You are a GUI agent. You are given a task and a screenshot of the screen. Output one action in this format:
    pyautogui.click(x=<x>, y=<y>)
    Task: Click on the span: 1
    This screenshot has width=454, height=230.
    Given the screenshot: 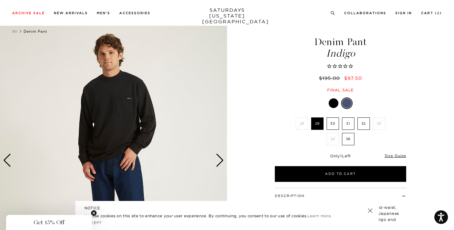 What is the action you would take?
    pyautogui.click(x=341, y=156)
    